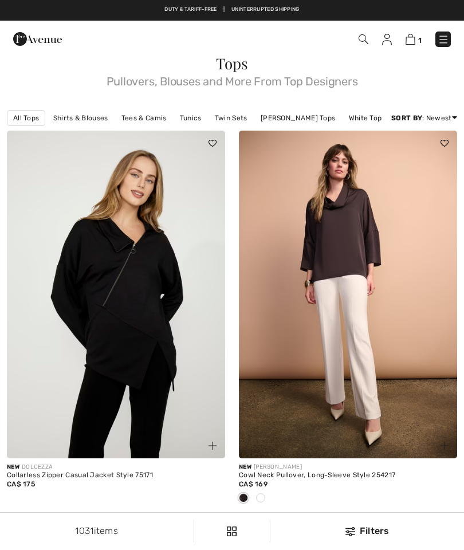 This screenshot has height=550, width=464. I want to click on img: Cowl Neck Pullover, Long-Sleeve Style 254217. Mocha, so click(348, 295).